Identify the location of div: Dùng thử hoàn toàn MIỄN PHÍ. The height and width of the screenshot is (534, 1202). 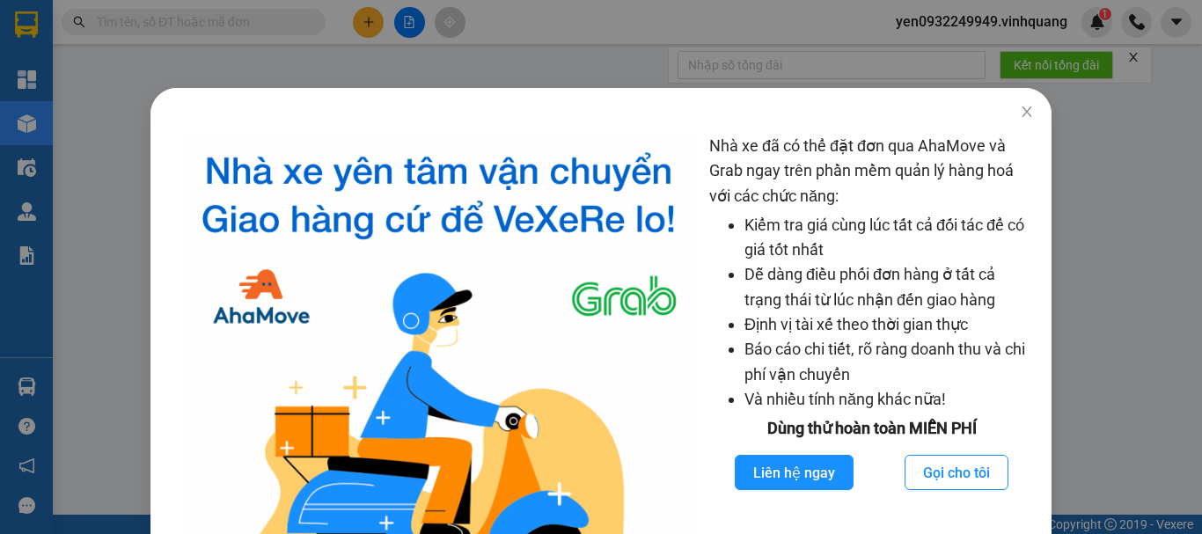
(871, 428).